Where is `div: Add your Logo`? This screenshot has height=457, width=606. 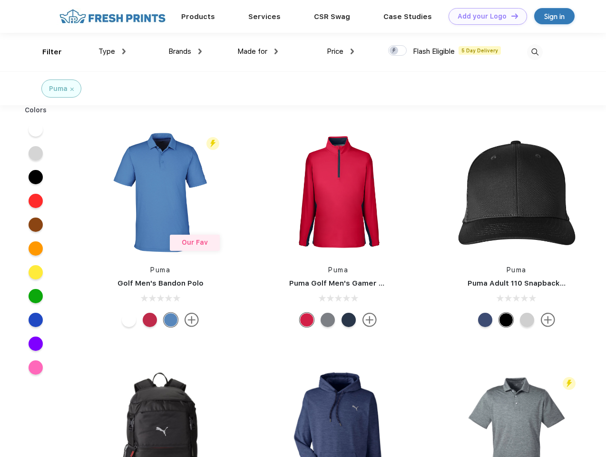 div: Add your Logo is located at coordinates (482, 16).